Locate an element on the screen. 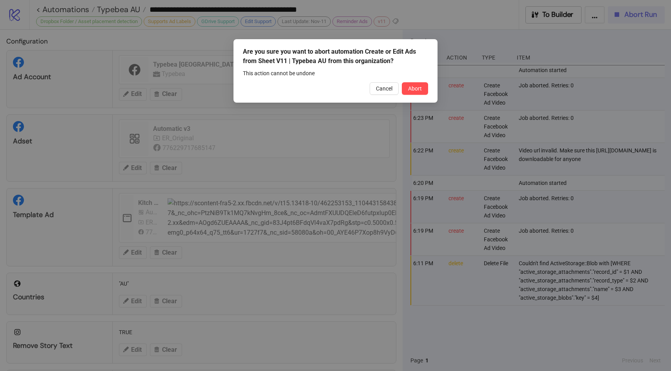 Image resolution: width=671 pixels, height=371 pixels. span: Cancel is located at coordinates (384, 89).